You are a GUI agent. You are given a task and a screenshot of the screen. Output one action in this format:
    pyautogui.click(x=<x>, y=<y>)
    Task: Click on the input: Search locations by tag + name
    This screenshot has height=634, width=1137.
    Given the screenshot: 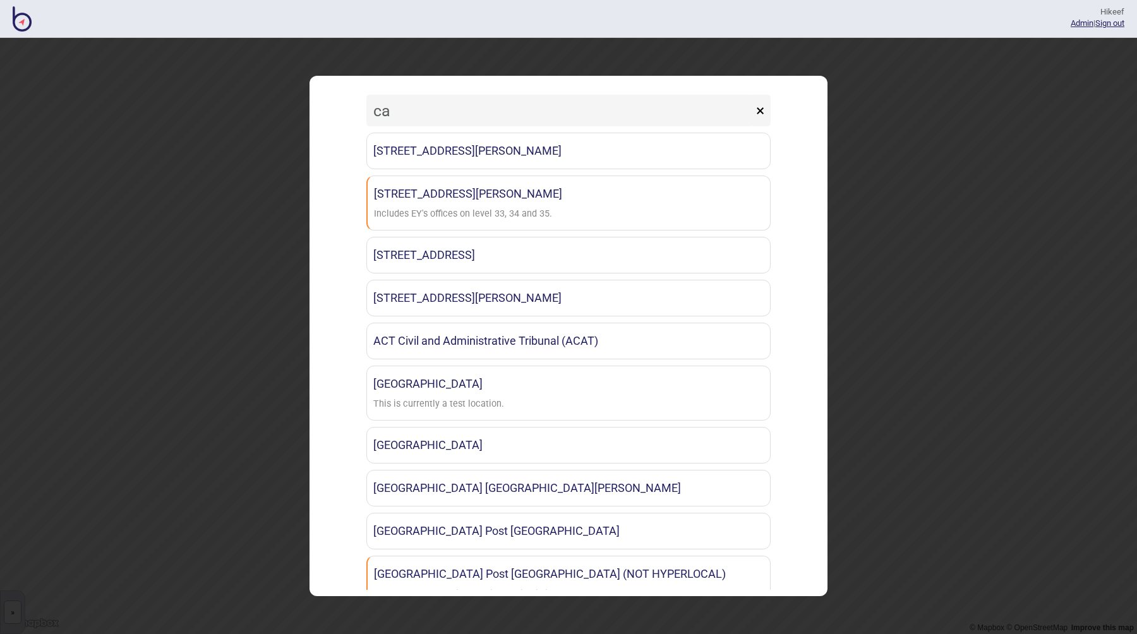 What is the action you would take?
    pyautogui.click(x=559, y=110)
    